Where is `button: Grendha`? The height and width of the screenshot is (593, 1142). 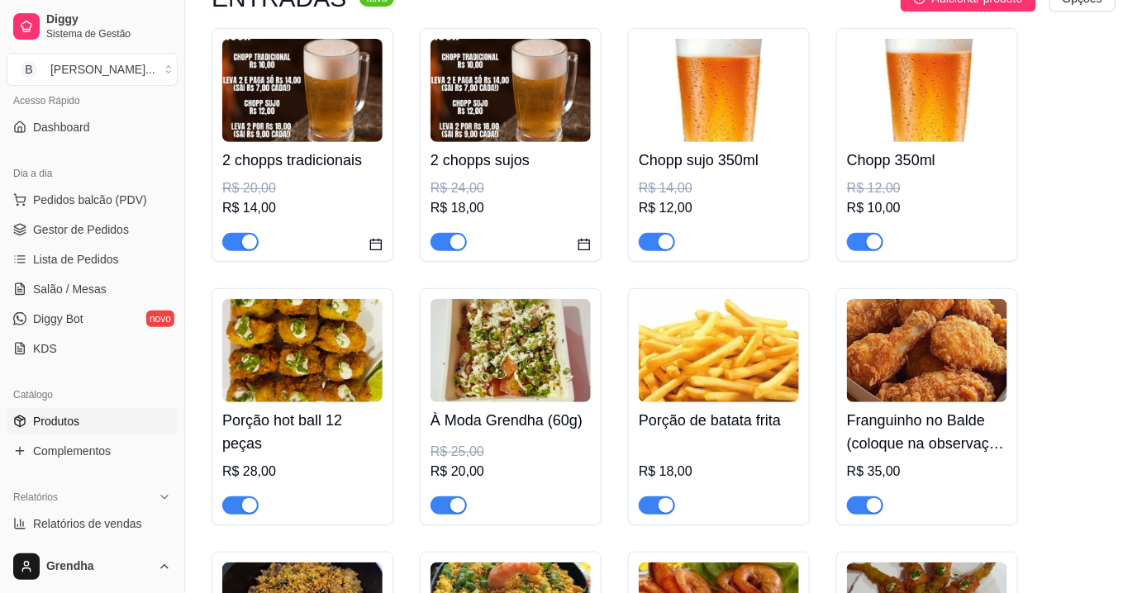
button: Grendha is located at coordinates (92, 567).